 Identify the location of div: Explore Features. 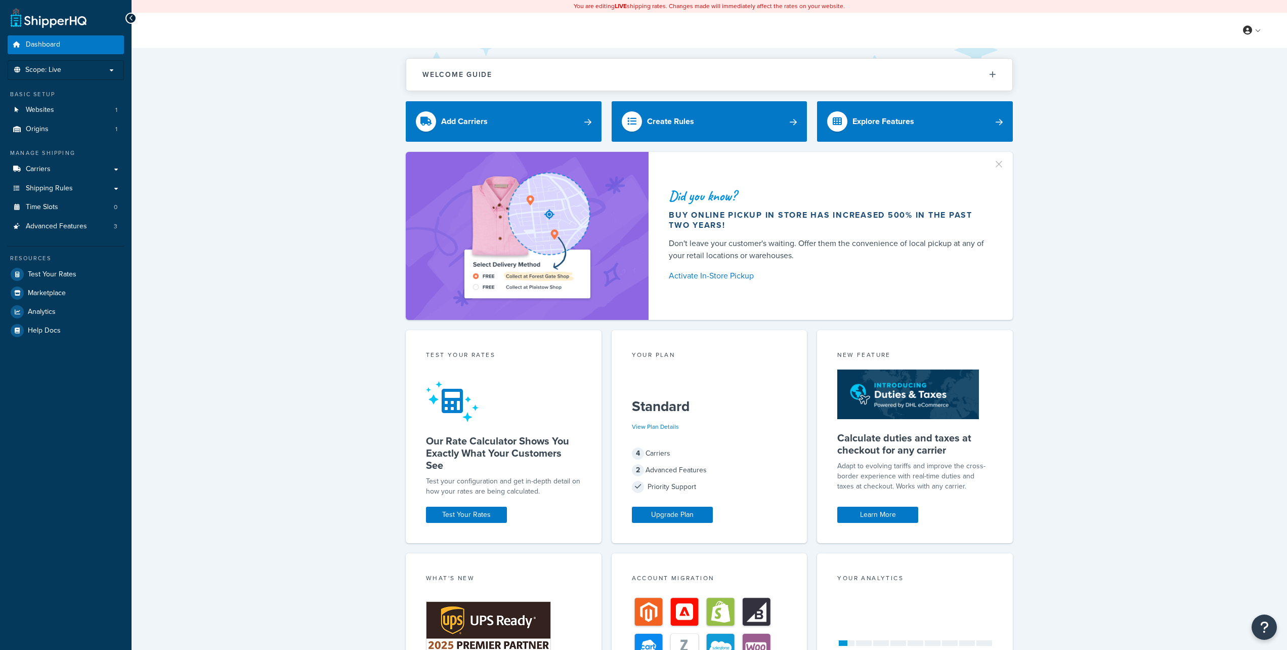
(884, 121).